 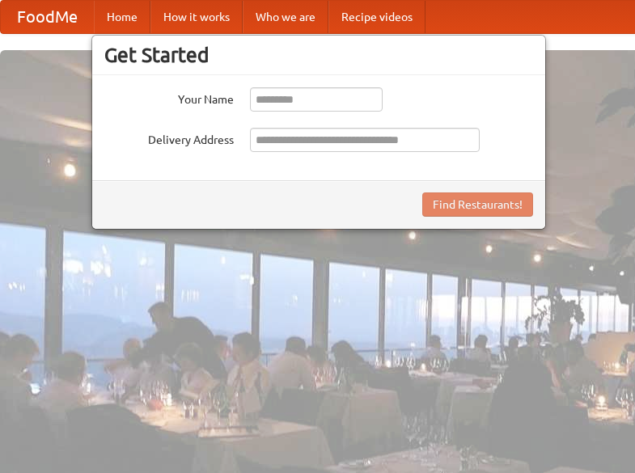 I want to click on a: FoodMe, so click(x=47, y=17).